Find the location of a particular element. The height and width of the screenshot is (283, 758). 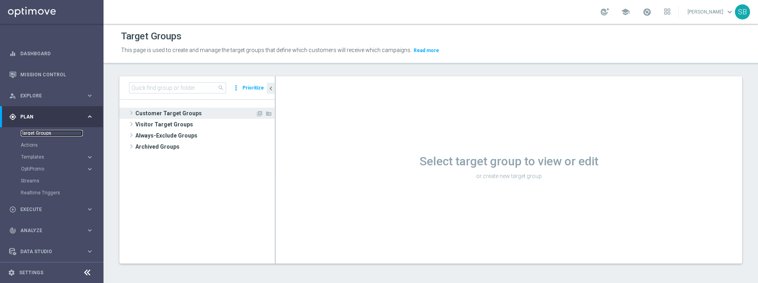

div: play_circle_outline Execute keyboard_arrow_right is located at coordinates (51, 210).